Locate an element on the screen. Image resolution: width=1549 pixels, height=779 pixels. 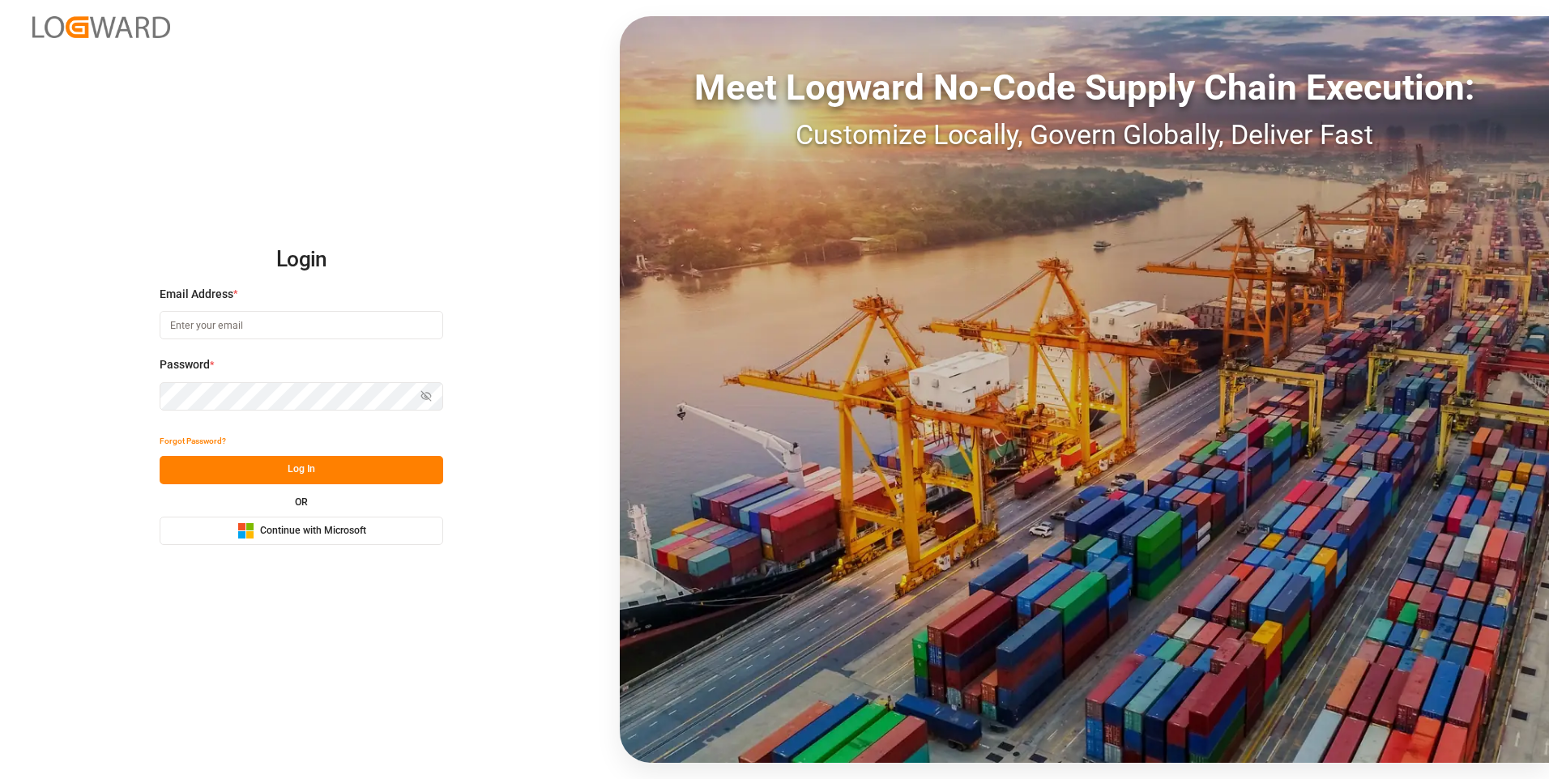
input: Enter your email is located at coordinates (301, 325).